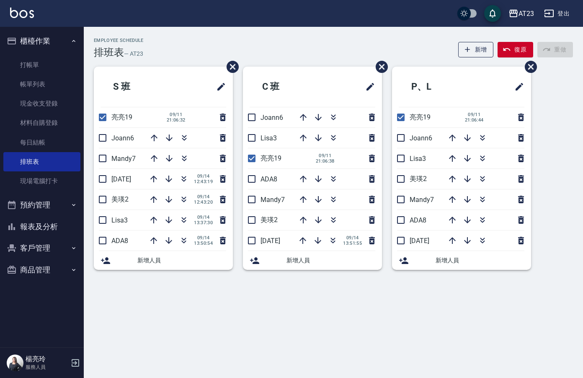  Describe the element at coordinates (521, 13) in the screenshot. I see `button: AT23` at that location.